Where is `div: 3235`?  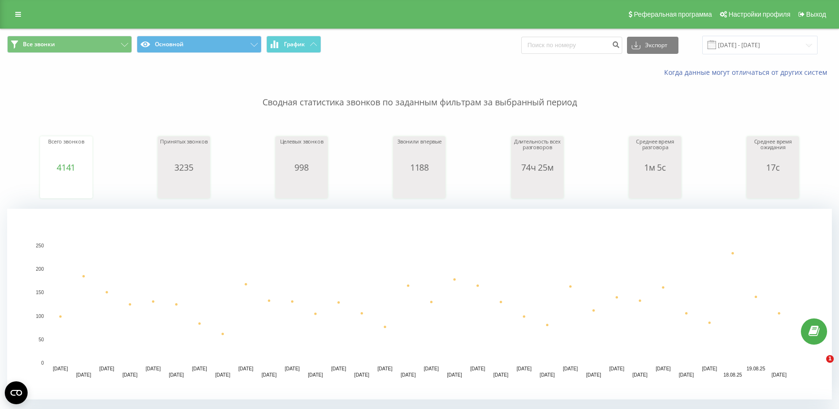
div: 3235 is located at coordinates (184, 167).